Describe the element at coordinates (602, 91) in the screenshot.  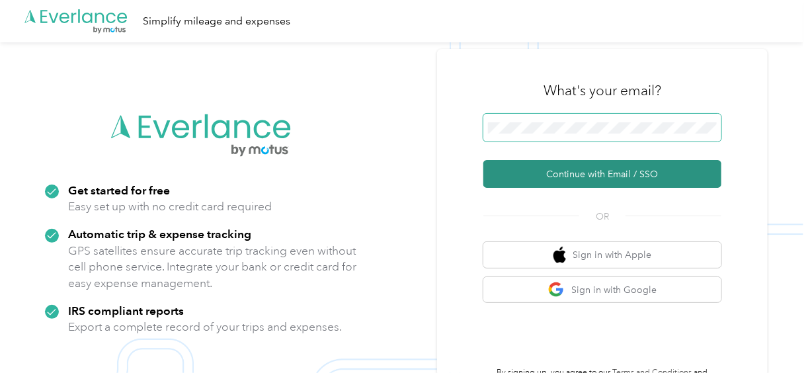
I see `h3: What's your email?` at that location.